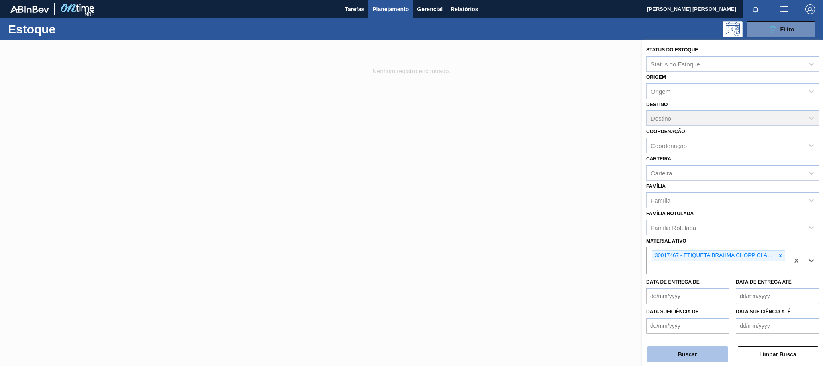 Image resolution: width=823 pixels, height=366 pixels. What do you see at coordinates (781, 29) in the screenshot?
I see `button: Filtro` at bounding box center [781, 29].